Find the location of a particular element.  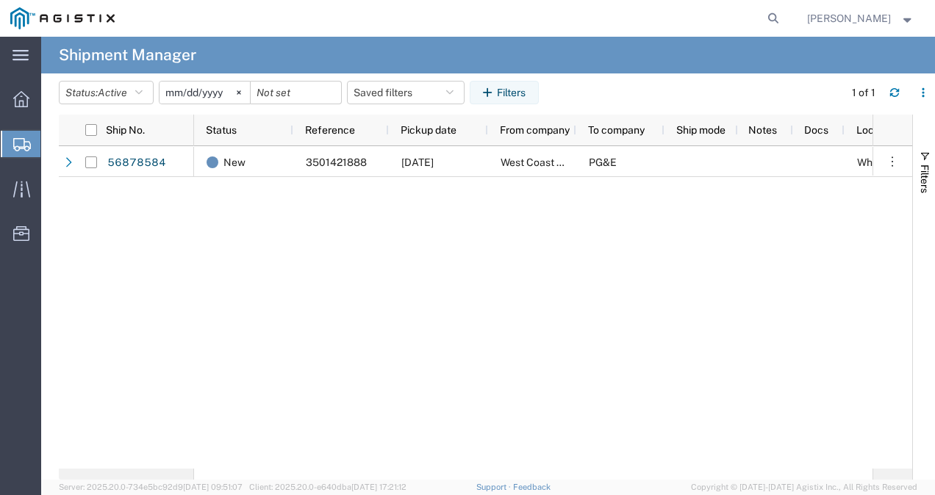

span: 09/19/2025 is located at coordinates (417, 162).